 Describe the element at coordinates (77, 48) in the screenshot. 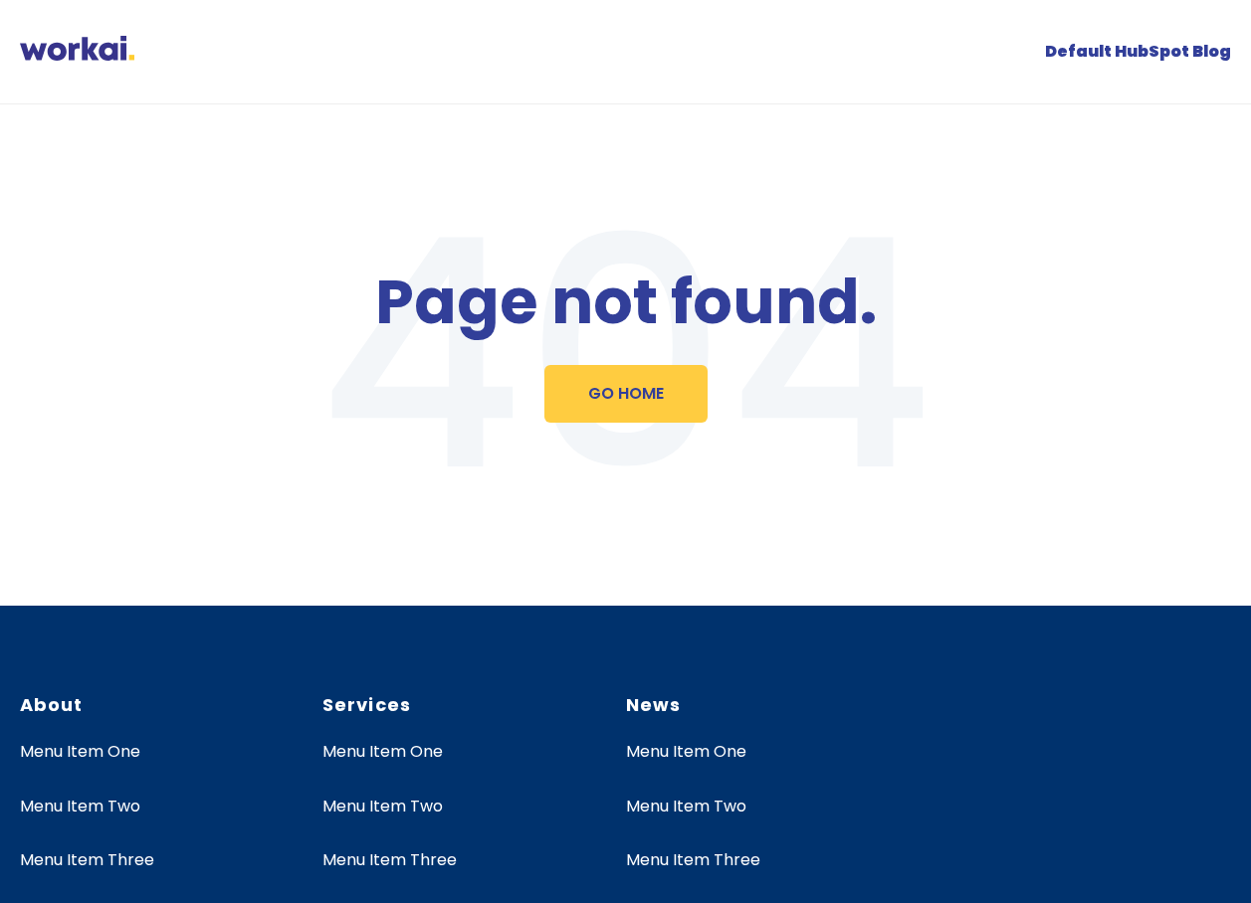

I see `img: workai-logo-1` at that location.